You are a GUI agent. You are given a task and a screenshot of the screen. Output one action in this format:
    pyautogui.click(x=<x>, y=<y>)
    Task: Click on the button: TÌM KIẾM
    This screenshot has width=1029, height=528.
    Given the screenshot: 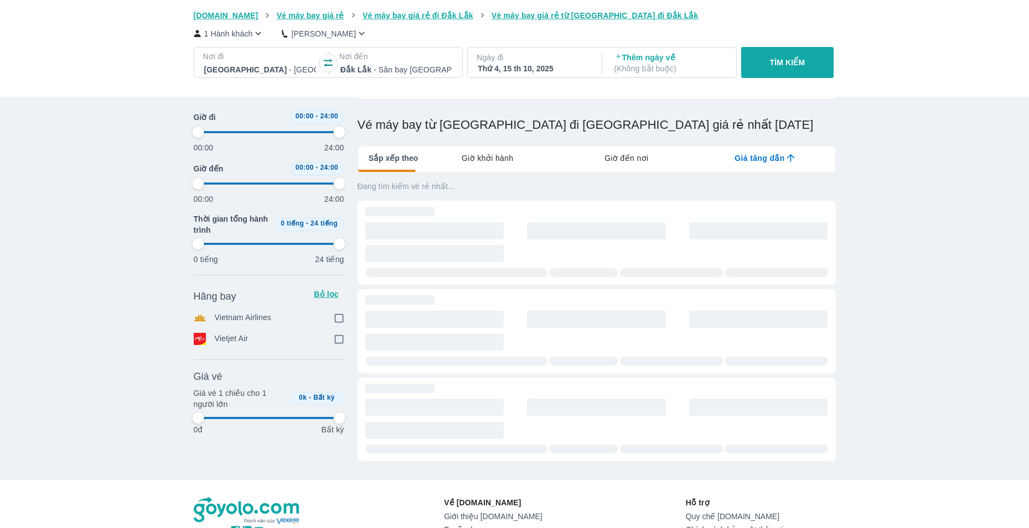 What is the action you would take?
    pyautogui.click(x=787, y=63)
    